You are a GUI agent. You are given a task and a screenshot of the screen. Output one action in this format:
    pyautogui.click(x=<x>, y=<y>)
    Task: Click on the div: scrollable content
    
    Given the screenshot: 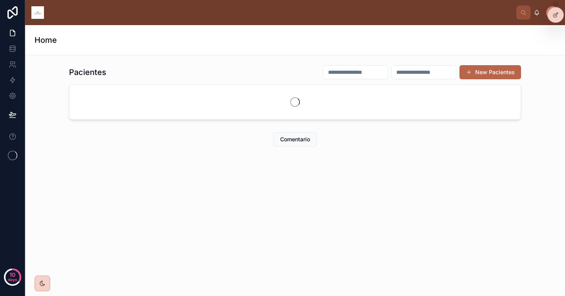 What is the action you would take?
    pyautogui.click(x=283, y=5)
    